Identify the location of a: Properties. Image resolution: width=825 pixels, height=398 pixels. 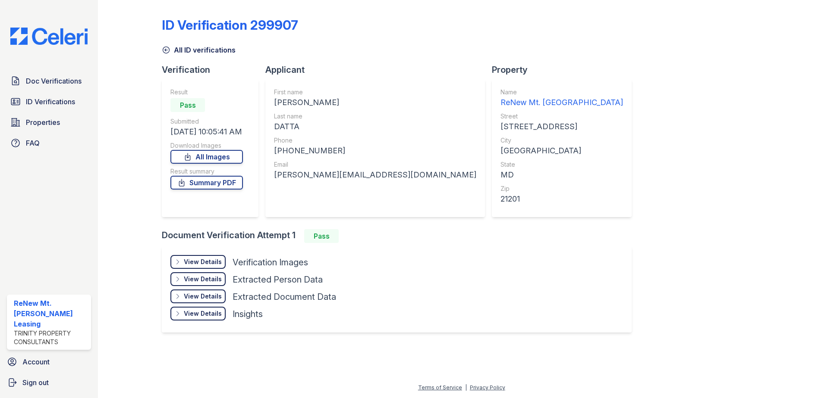
(49, 122).